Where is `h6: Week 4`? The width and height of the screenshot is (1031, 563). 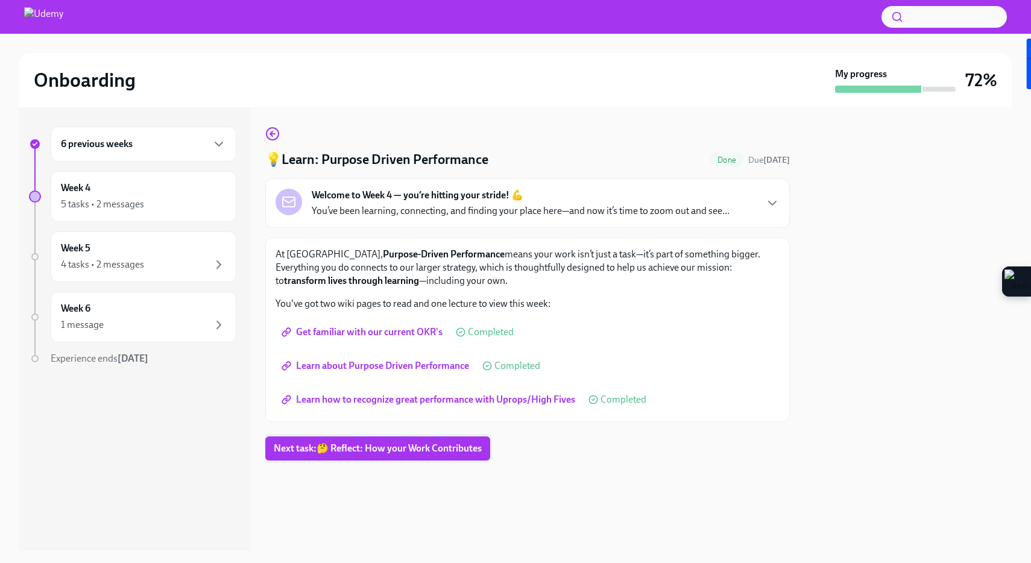
h6: Week 4 is located at coordinates (75, 188).